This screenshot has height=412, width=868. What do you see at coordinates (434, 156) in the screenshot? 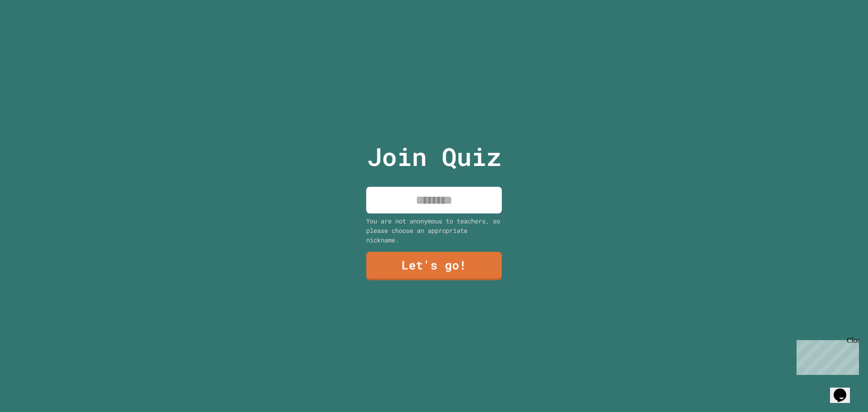
I see `p: Join Quiz` at bounding box center [434, 156].